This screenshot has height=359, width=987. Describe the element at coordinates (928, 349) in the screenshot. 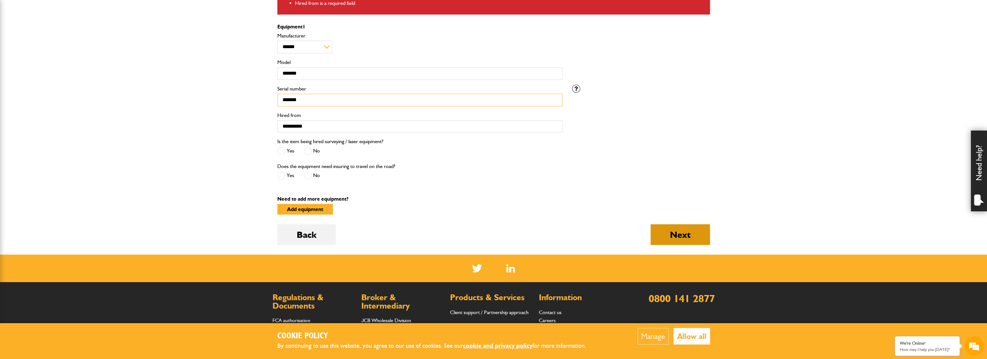

I see `p: How may I help you today?` at that location.